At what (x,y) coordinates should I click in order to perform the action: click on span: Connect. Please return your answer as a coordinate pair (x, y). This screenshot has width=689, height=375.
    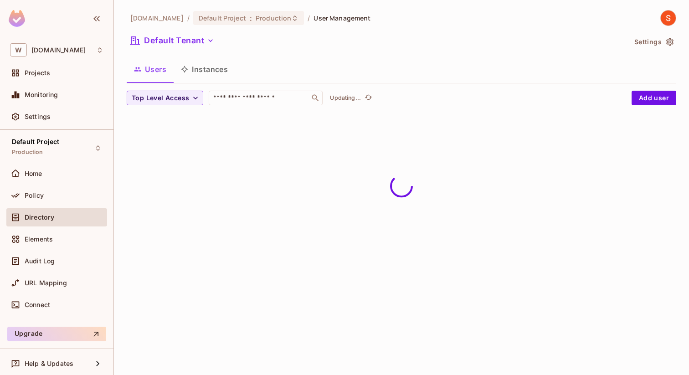
    Looking at the image, I should click on (37, 305).